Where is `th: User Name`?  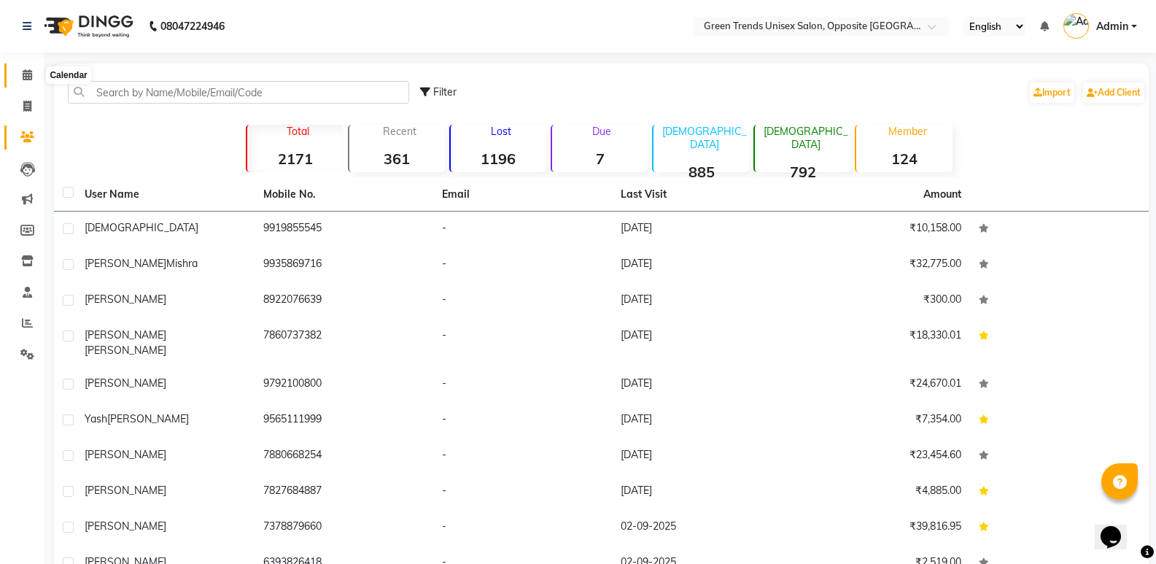
th: User Name is located at coordinates (165, 195).